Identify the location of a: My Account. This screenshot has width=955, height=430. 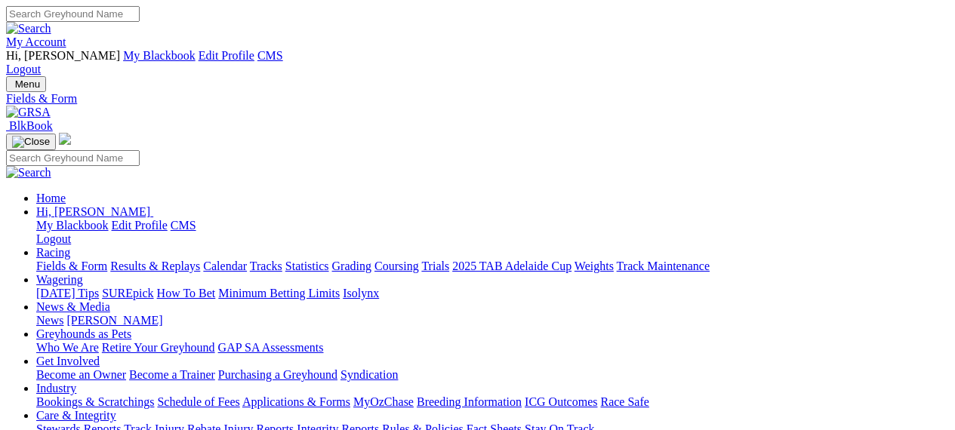
(36, 42).